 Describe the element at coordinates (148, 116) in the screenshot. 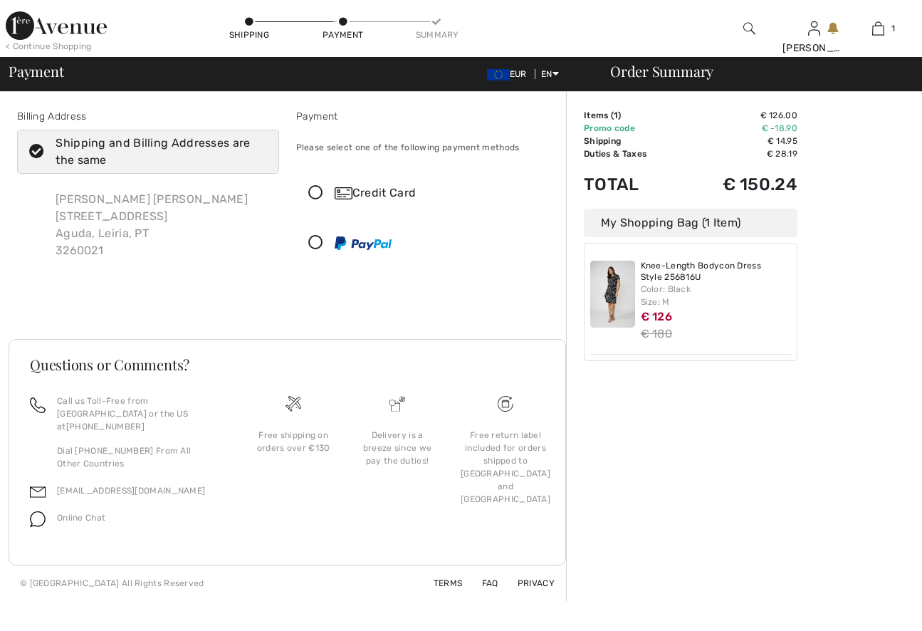

I see `div: Billing Address` at that location.